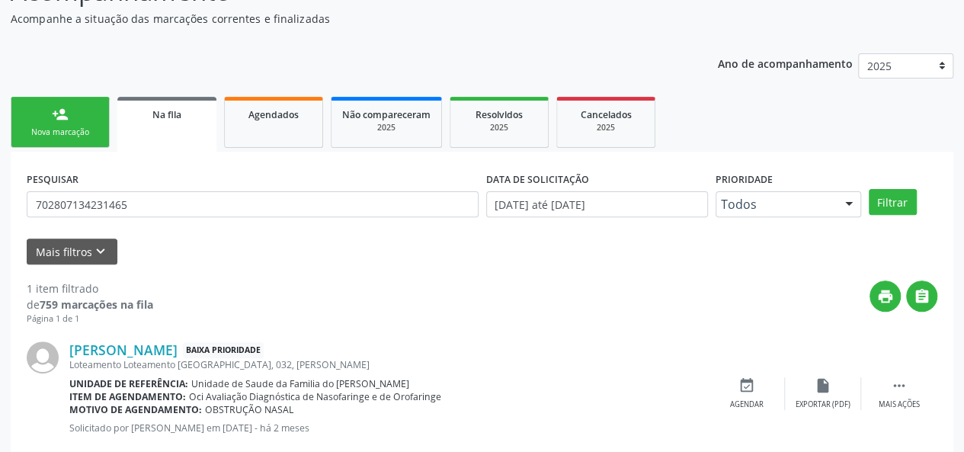 The image size is (964, 452). I want to click on span: OBSTRUÇÃO NASAL, so click(249, 409).